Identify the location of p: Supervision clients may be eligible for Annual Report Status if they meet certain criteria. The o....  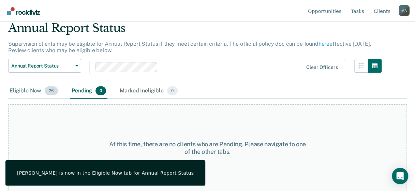
(190, 47).